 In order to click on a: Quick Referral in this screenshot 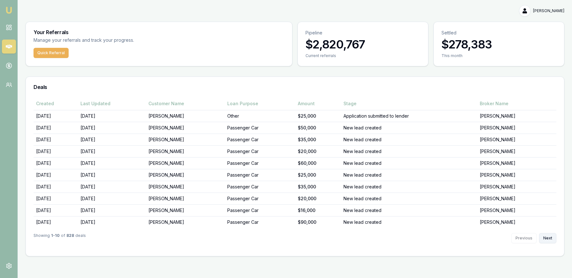, I will do `click(51, 53)`.